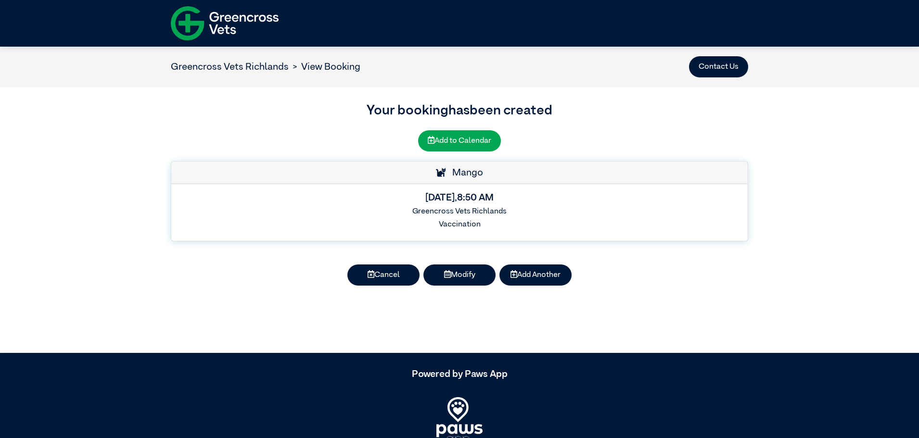 The height and width of the screenshot is (438, 919). Describe the element at coordinates (465, 173) in the screenshot. I see `span: Mango` at that location.